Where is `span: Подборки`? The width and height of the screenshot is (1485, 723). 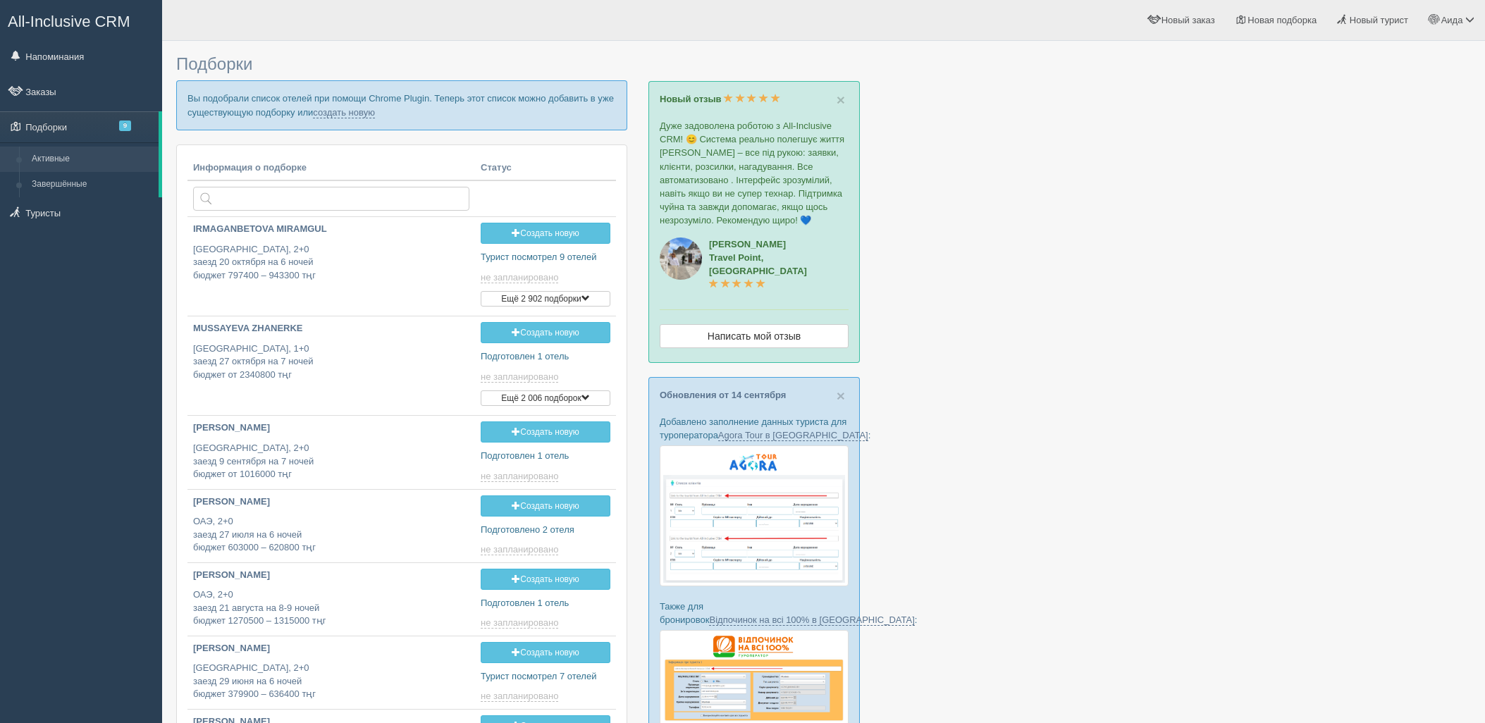 span: Подборки is located at coordinates (214, 63).